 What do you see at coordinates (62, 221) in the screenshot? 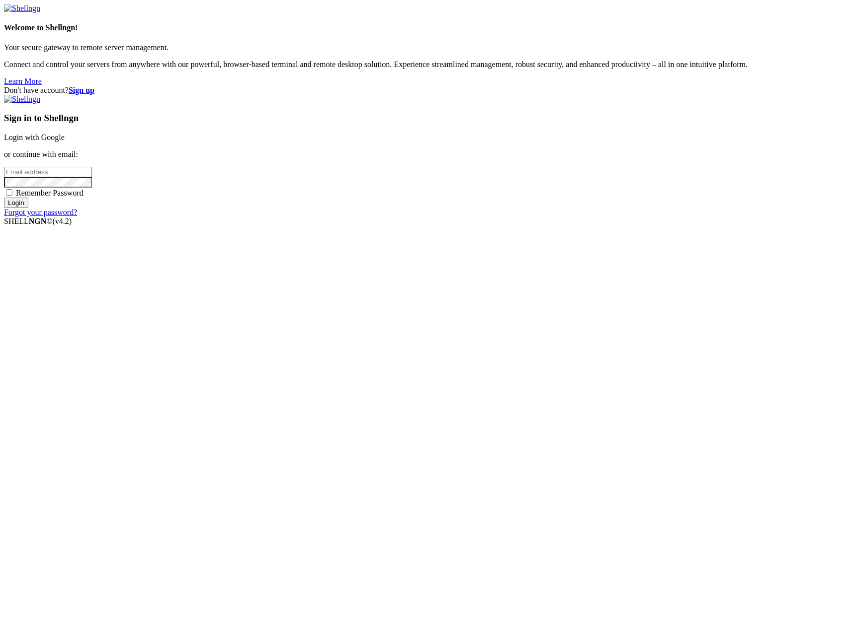
I see `span: 4.2.0` at bounding box center [62, 221].